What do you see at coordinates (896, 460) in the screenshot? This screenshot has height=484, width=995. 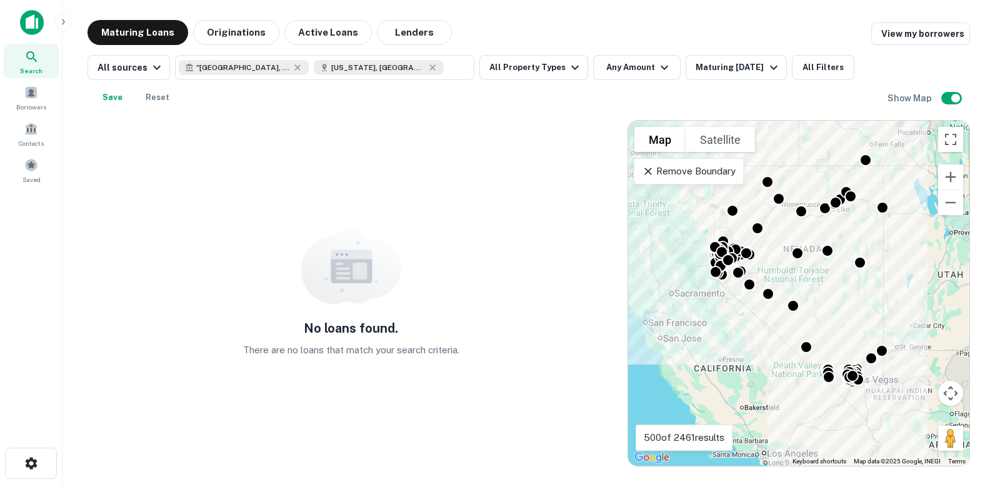 I see `span: Map data ©2025 Google, INEGI` at bounding box center [896, 460].